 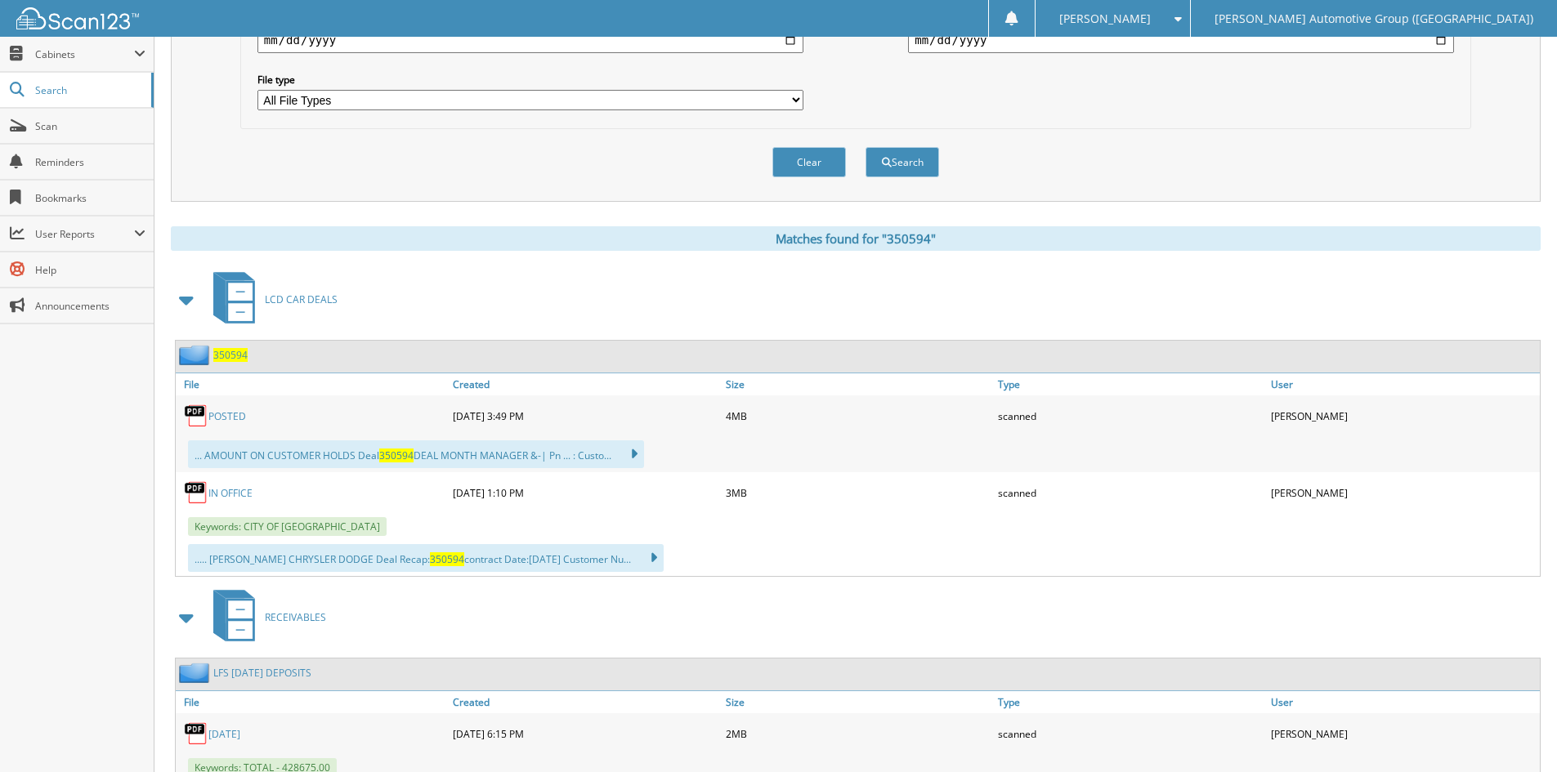 What do you see at coordinates (78, 18) in the screenshot?
I see `img: scan123-logo-white.svg` at bounding box center [78, 18].